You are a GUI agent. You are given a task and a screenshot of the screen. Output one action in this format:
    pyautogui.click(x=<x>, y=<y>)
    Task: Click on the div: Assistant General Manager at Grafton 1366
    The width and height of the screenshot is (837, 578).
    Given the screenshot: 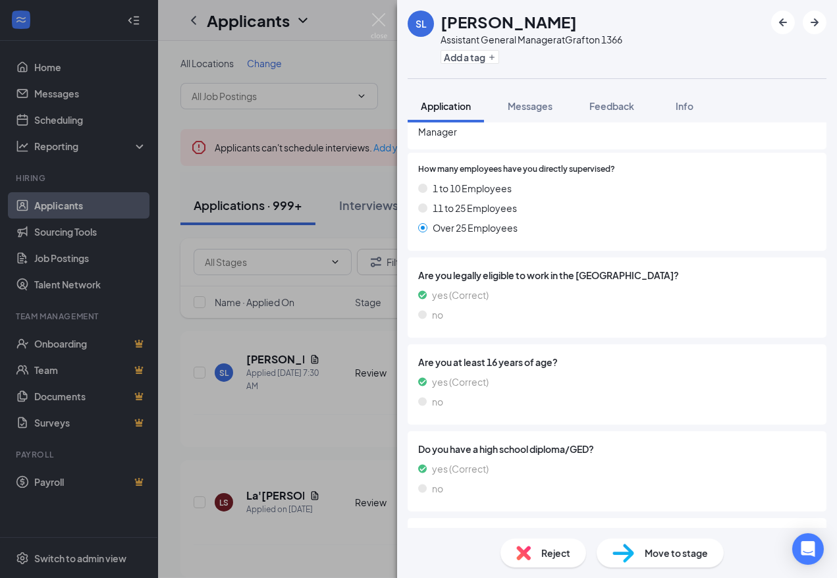 What is the action you would take?
    pyautogui.click(x=531, y=40)
    